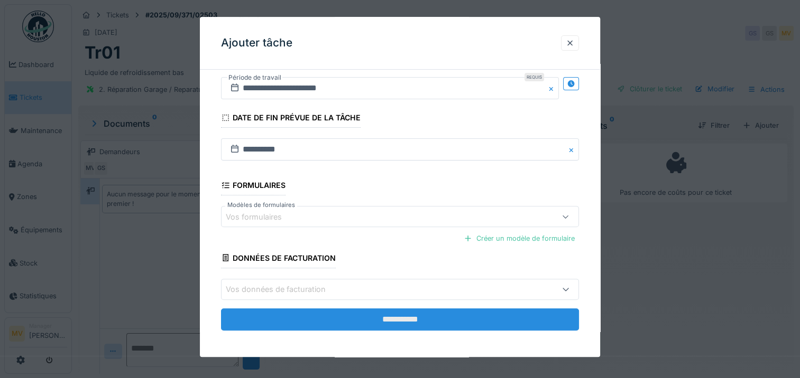 This screenshot has width=800, height=378. I want to click on div: Données de facturation, so click(278, 260).